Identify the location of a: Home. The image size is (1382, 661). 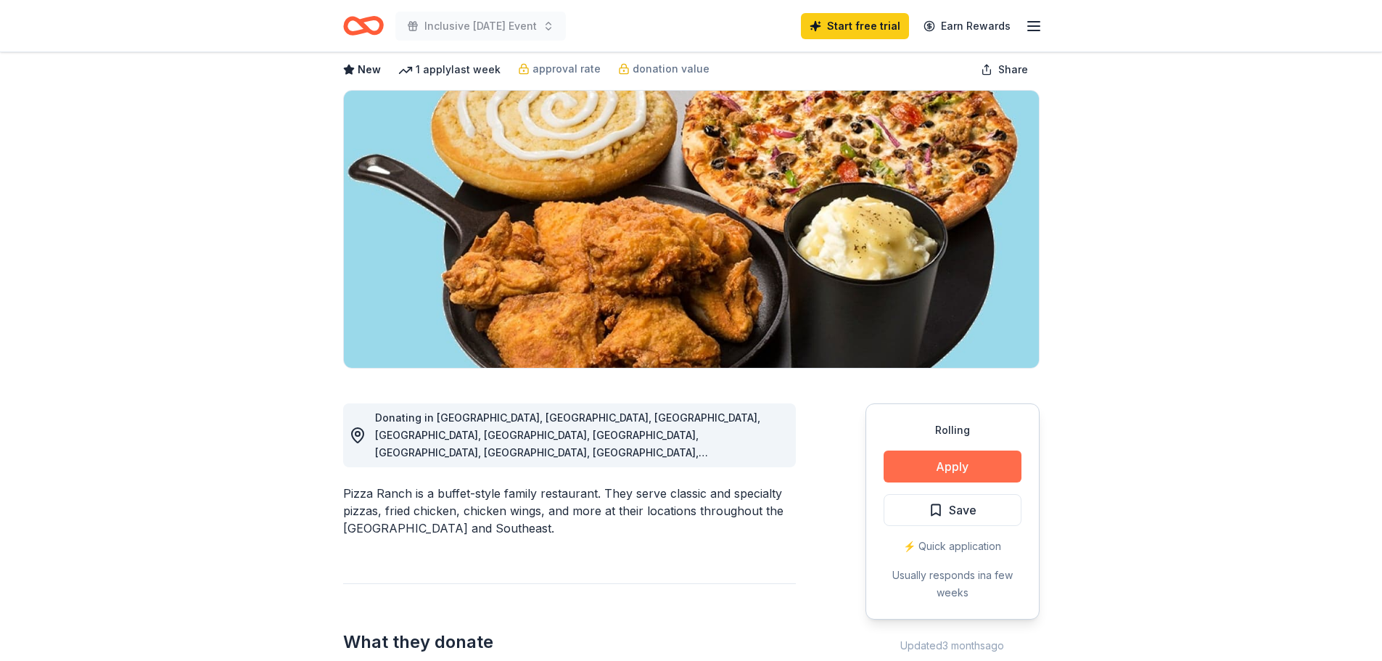
(363, 25).